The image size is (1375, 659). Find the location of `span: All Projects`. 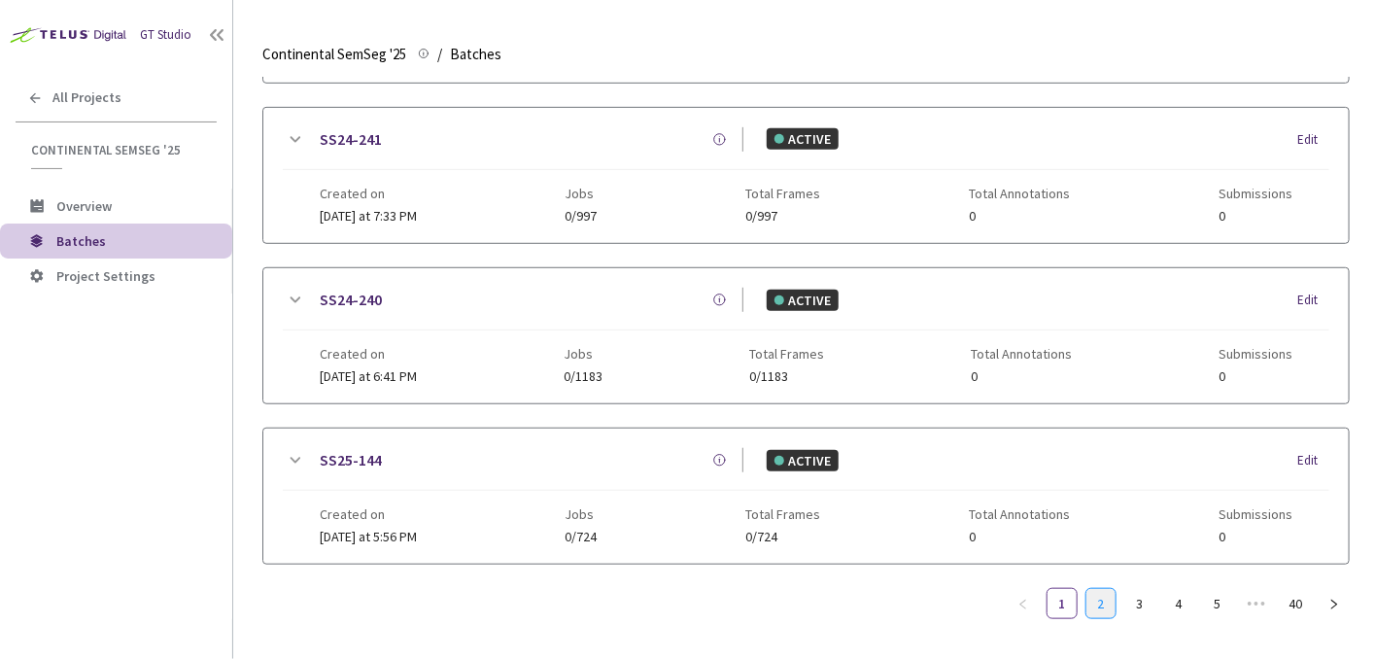

span: All Projects is located at coordinates (86, 97).